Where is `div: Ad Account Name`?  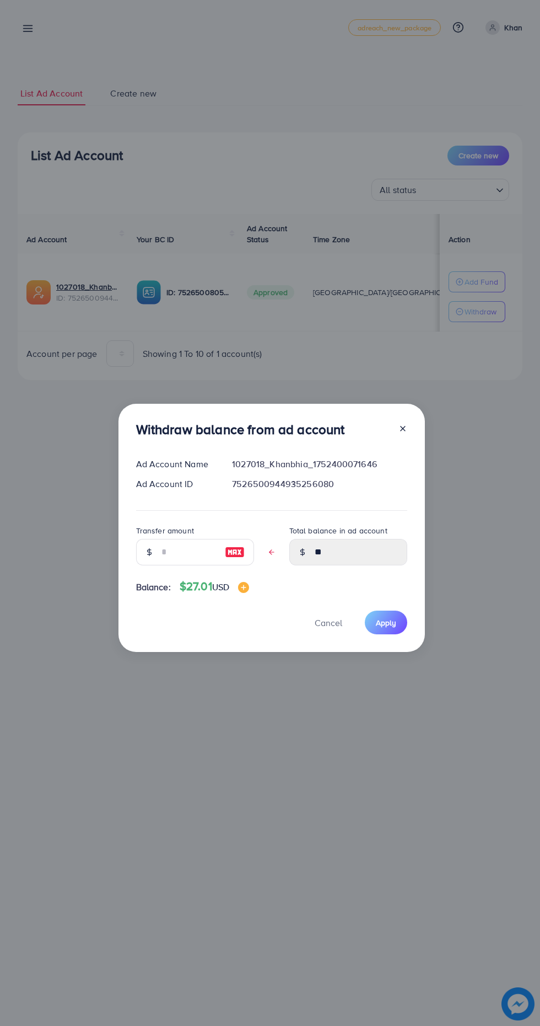
div: Ad Account Name is located at coordinates (175, 464).